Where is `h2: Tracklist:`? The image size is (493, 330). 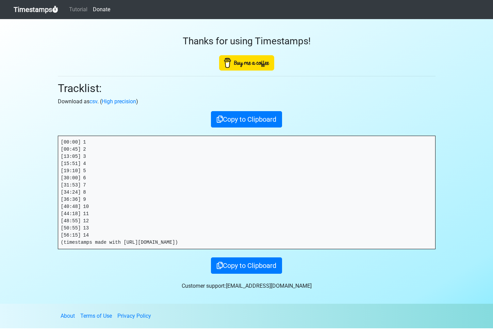
h2: Tracklist: is located at coordinates (247, 88).